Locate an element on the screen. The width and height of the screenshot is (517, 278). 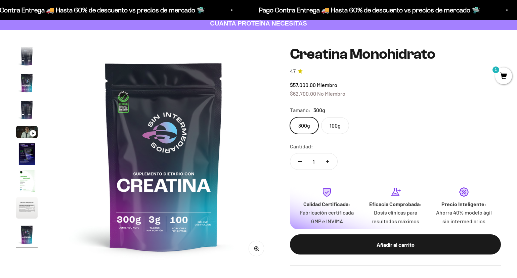
strong: Eficacia Comprobada: is located at coordinates (396, 204).